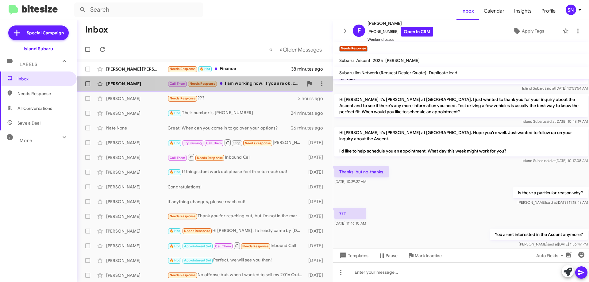 The image size is (589, 282). Describe the element at coordinates (236, 157) in the screenshot. I see `div: Inbound Call` at that location.